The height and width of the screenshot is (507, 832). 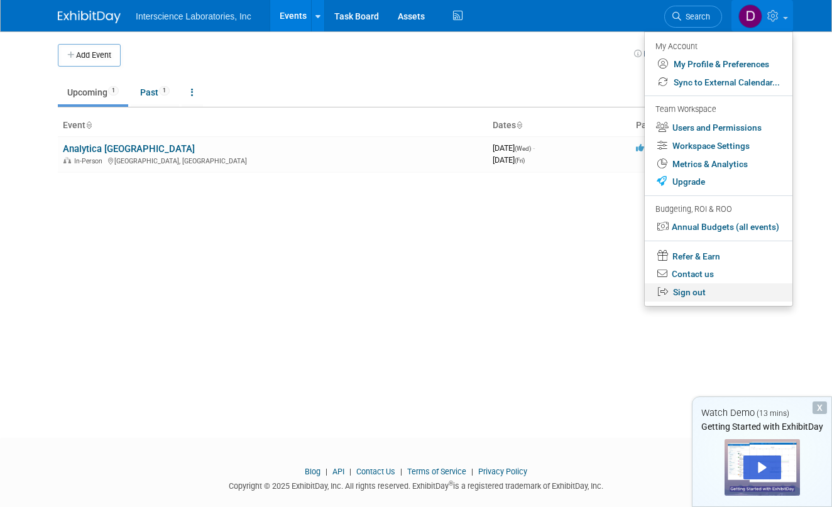 I want to click on a: API, so click(x=338, y=471).